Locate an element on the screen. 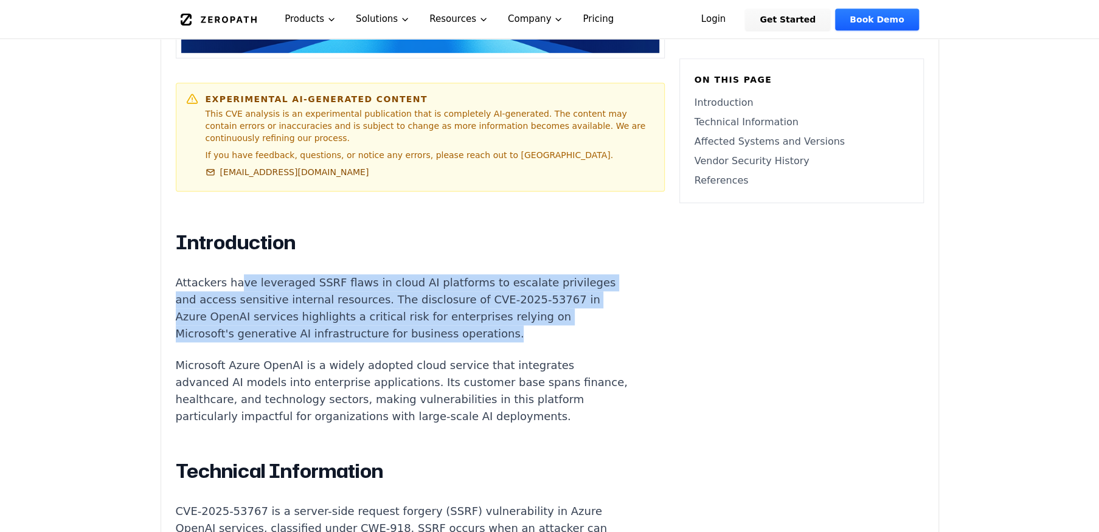 This screenshot has width=1099, height=532. p: Microsoft Azure OpenAI is a widely adopted cloud service that integrates advanced AI models into ... is located at coordinates (402, 391).